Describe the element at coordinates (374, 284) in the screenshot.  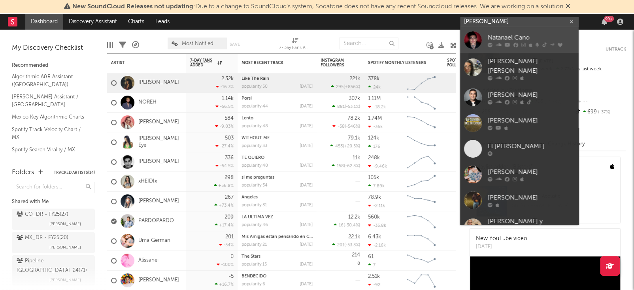
I see `div: -92` at that location.